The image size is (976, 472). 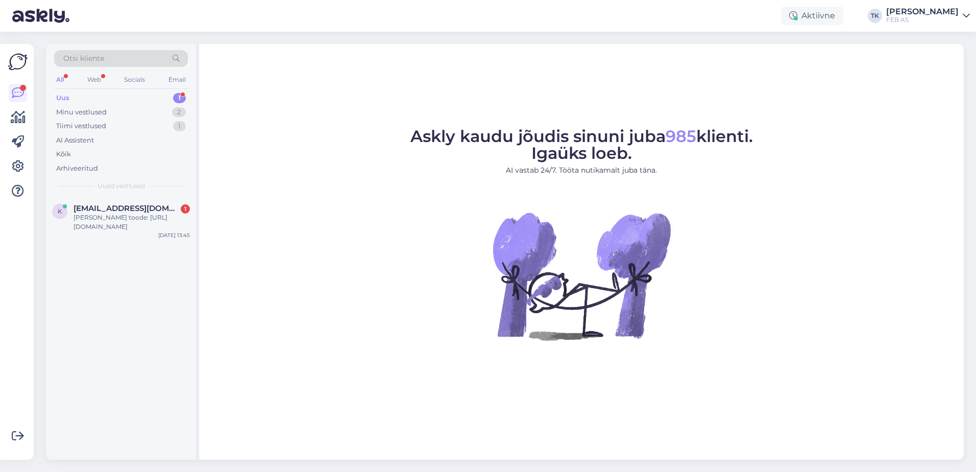 What do you see at coordinates (94, 80) in the screenshot?
I see `div: Web` at bounding box center [94, 80].